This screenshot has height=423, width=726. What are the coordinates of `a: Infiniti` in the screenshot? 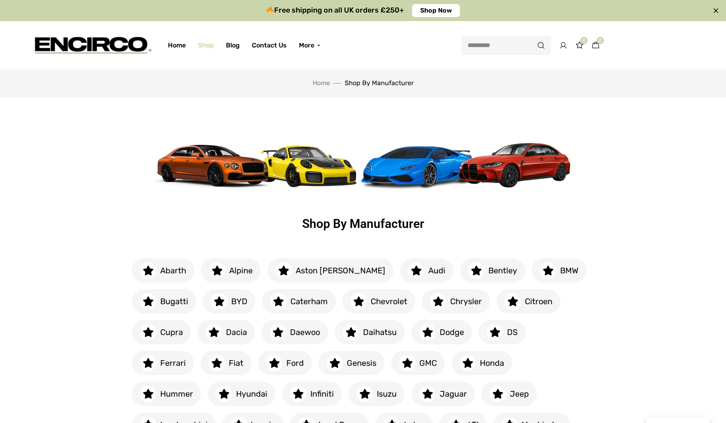 It's located at (315, 394).